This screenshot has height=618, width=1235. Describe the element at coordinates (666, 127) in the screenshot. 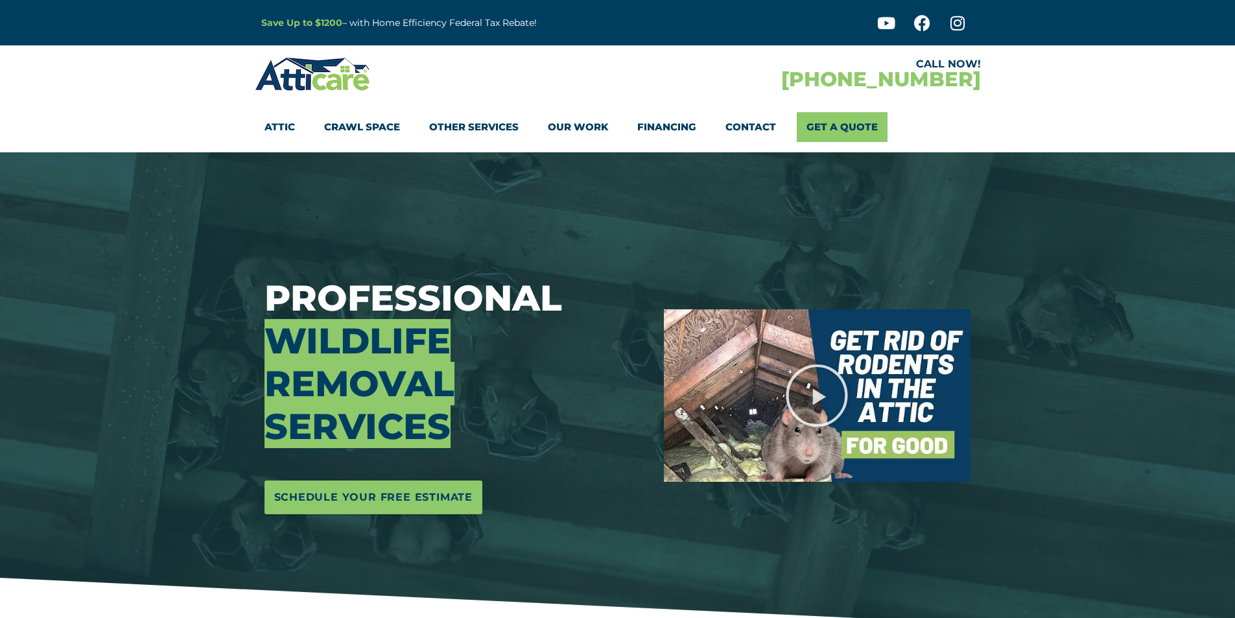

I see `a: Financing` at that location.